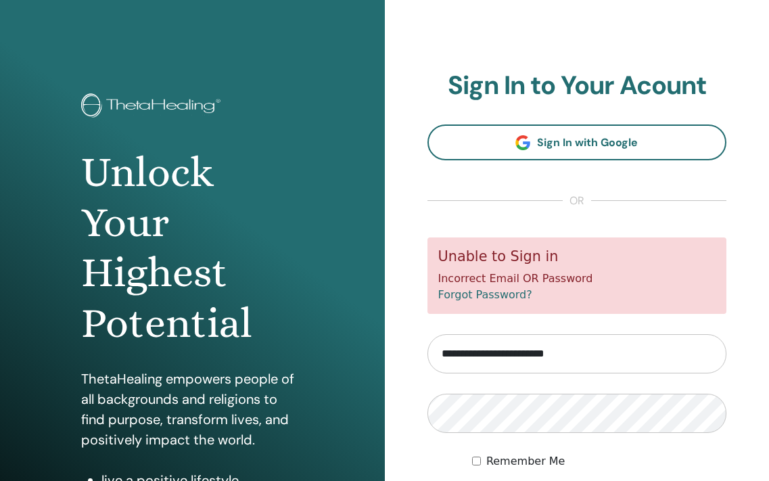 Image resolution: width=769 pixels, height=481 pixels. I want to click on div: Incorrect Email OR Password, so click(577, 275).